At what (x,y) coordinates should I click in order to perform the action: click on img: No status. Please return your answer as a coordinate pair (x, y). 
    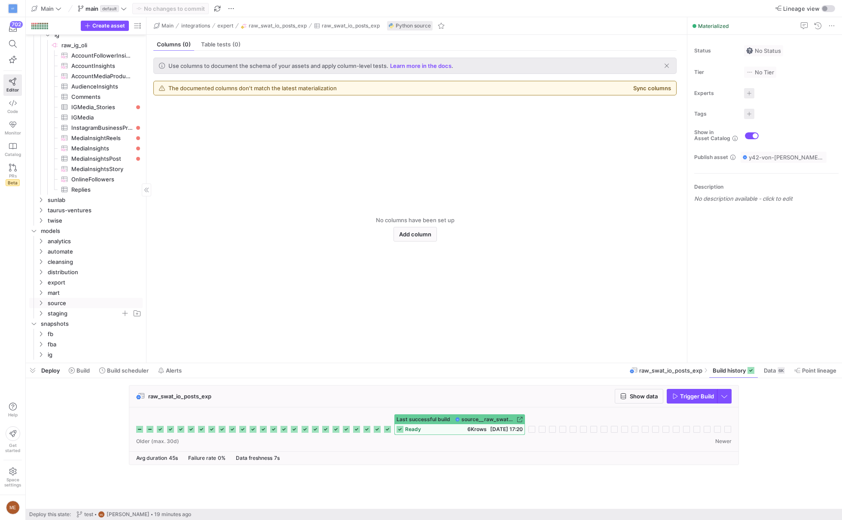
    Looking at the image, I should click on (750, 51).